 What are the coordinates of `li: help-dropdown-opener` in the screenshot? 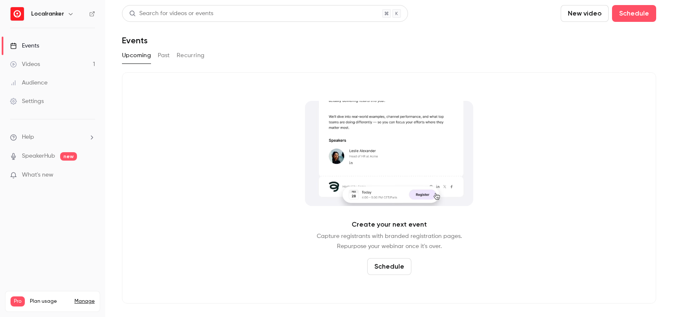 It's located at (53, 137).